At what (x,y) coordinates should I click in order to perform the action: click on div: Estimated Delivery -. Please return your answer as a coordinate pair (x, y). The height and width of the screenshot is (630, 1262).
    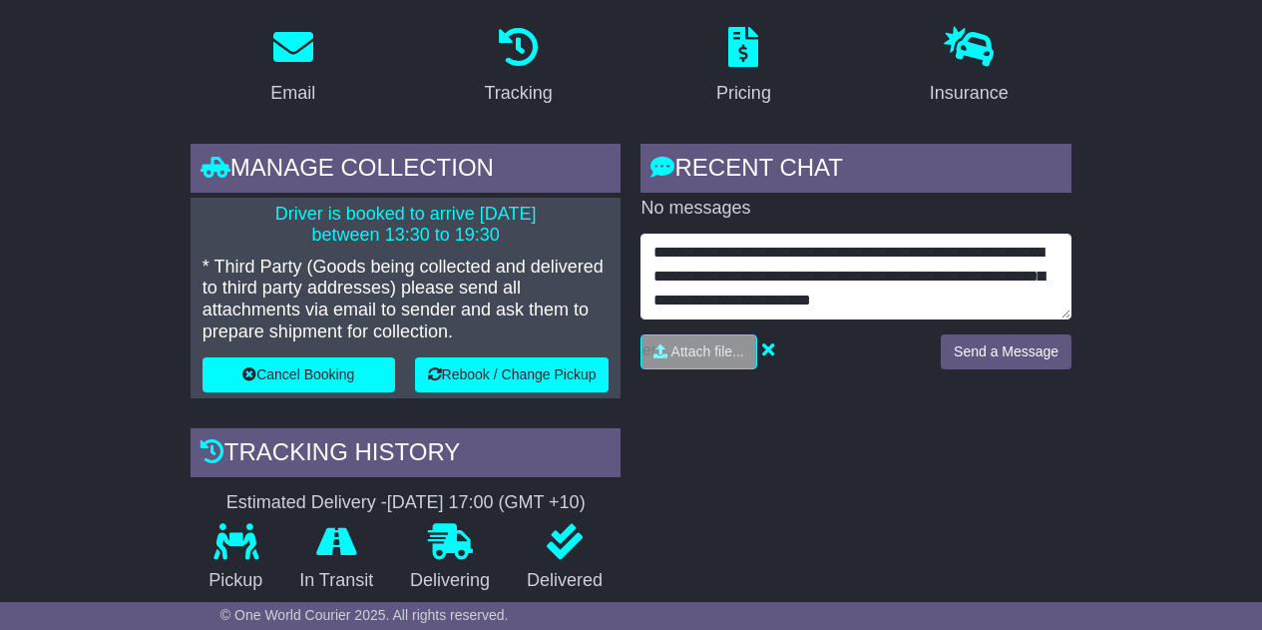
    Looking at the image, I should click on (406, 503).